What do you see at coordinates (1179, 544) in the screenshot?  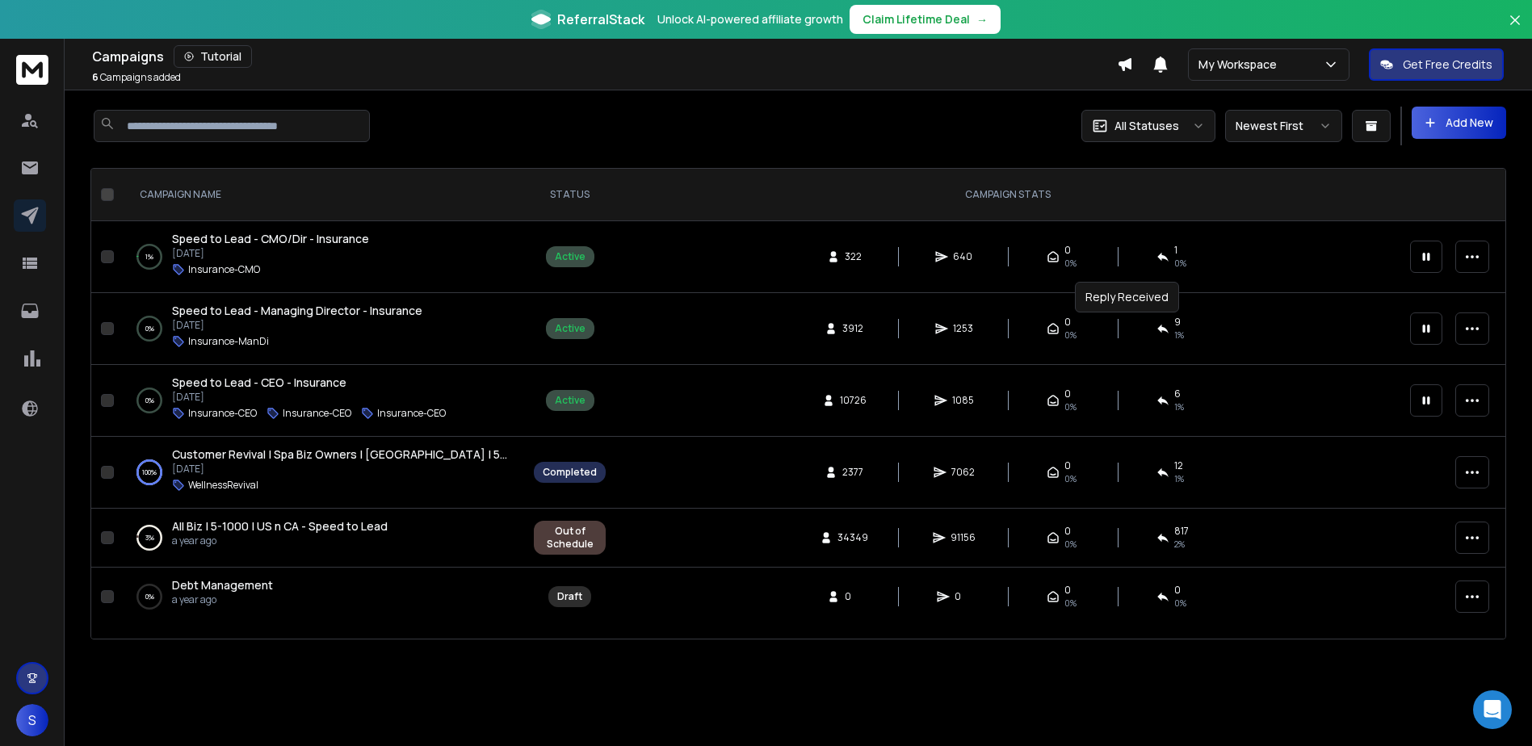 I see `span: 2 %` at bounding box center [1179, 544].